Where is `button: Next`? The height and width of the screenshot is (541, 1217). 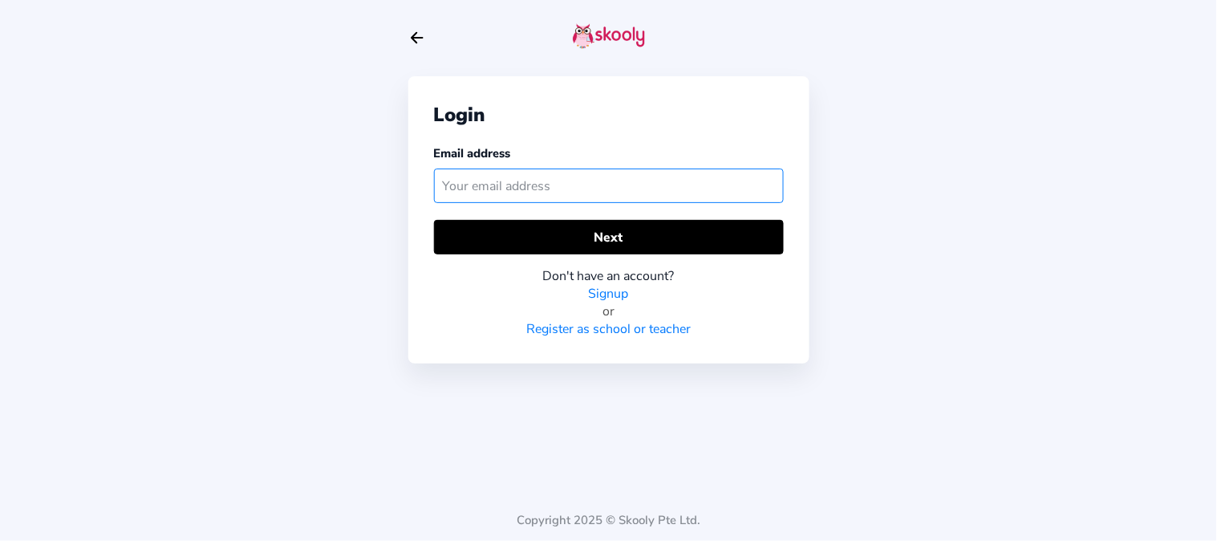
button: Next is located at coordinates (609, 237).